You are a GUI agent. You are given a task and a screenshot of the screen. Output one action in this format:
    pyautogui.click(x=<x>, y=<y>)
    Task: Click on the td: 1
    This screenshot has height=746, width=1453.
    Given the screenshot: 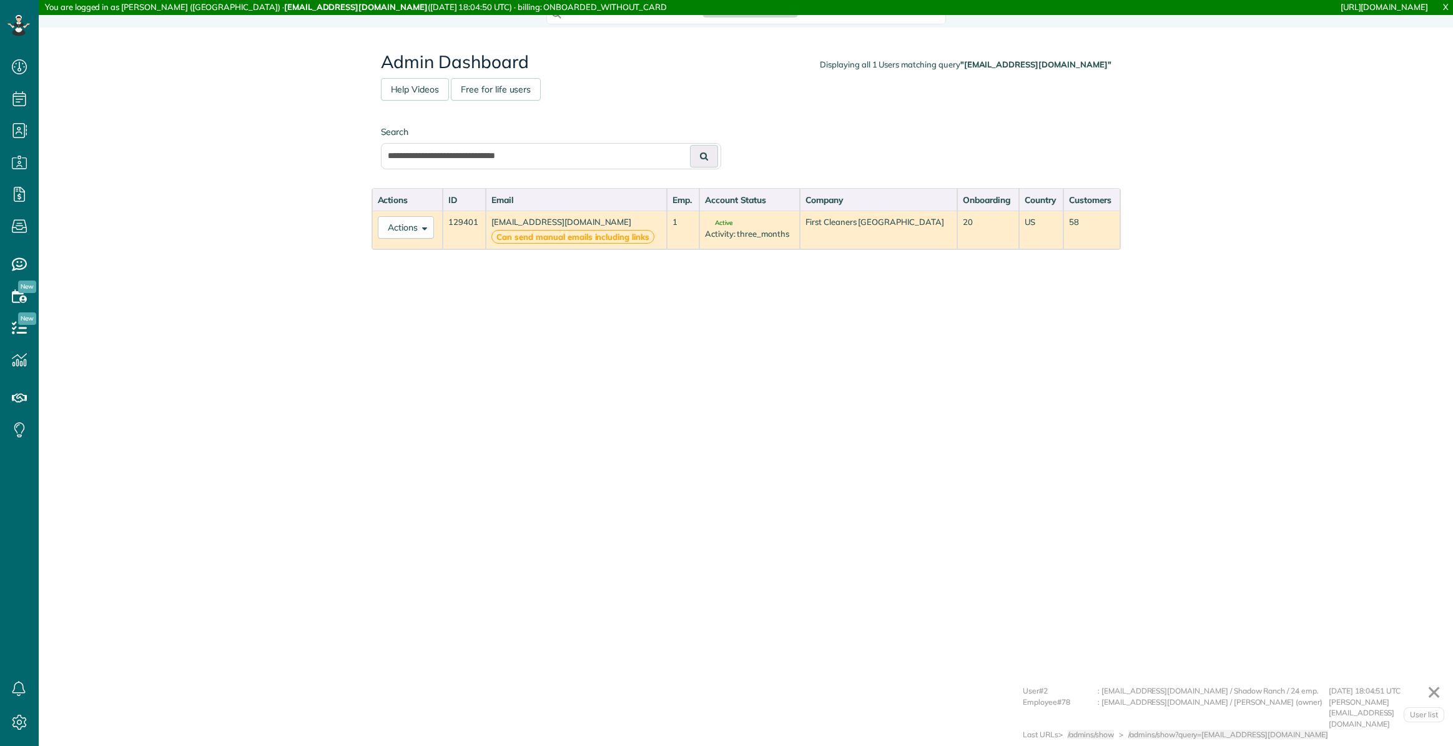 What is the action you would take?
    pyautogui.click(x=682, y=230)
    